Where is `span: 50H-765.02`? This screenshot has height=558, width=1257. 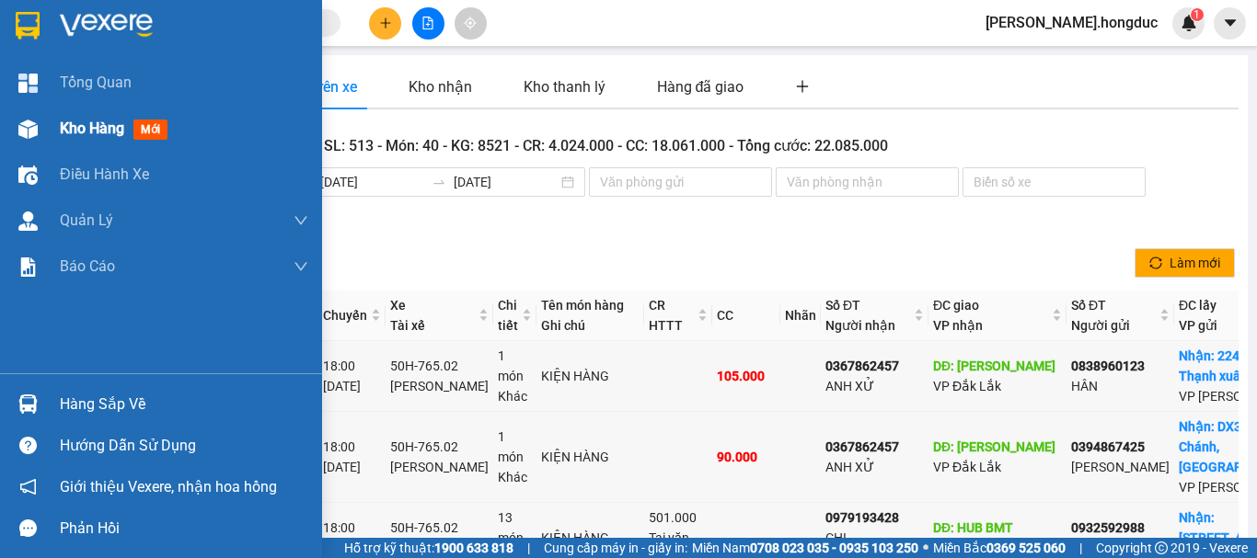 span: 50H-765.02 is located at coordinates (424, 447).